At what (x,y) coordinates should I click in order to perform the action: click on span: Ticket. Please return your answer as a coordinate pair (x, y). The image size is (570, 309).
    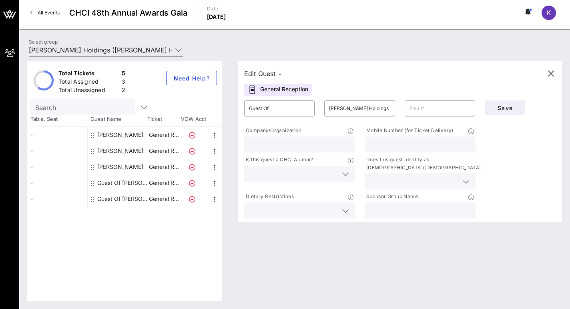
    Looking at the image, I should click on (163, 119).